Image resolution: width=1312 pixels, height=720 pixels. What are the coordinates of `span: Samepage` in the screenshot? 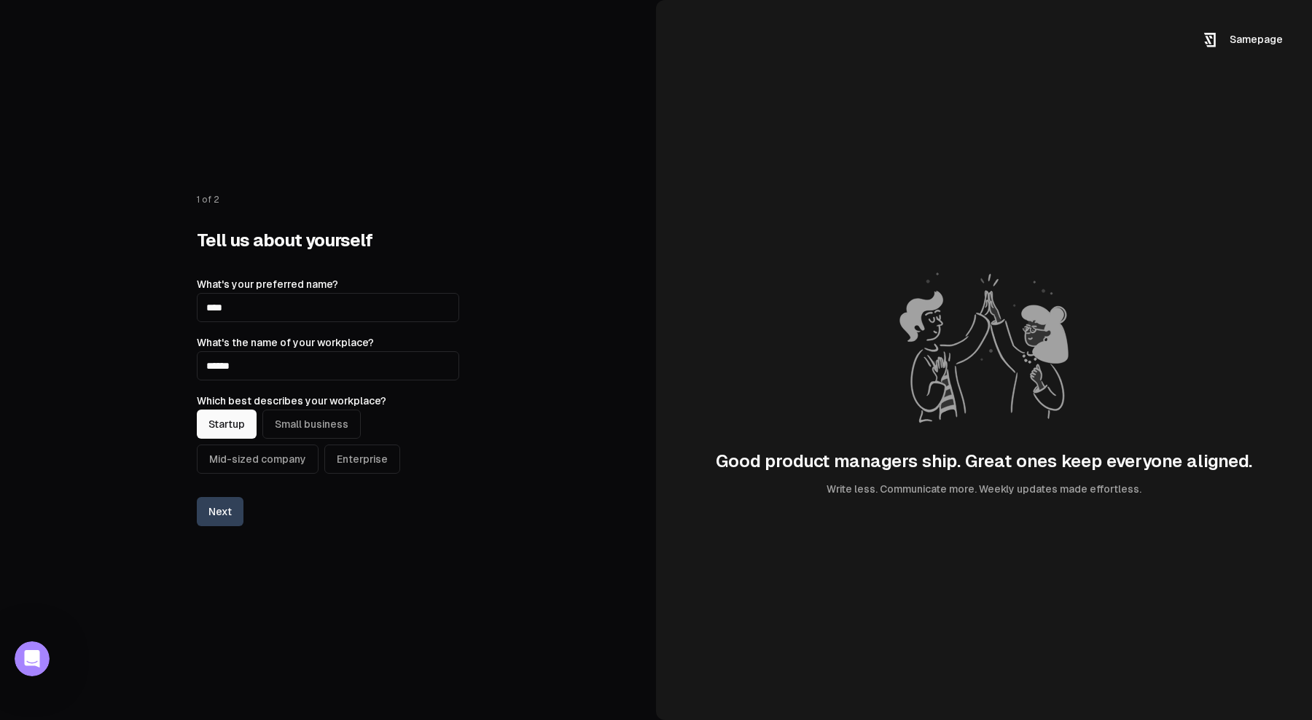 It's located at (1255, 39).